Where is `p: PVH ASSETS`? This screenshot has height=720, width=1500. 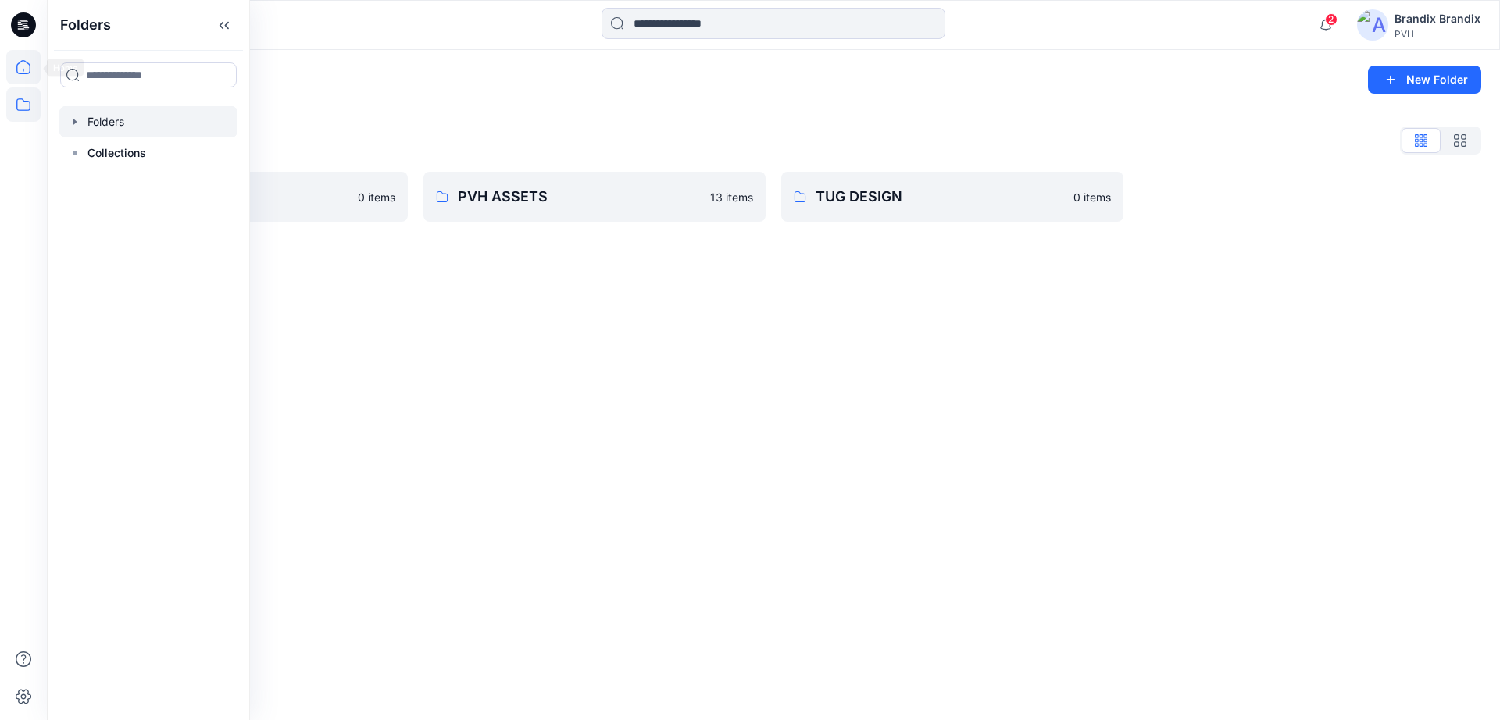
p: PVH ASSETS is located at coordinates (579, 197).